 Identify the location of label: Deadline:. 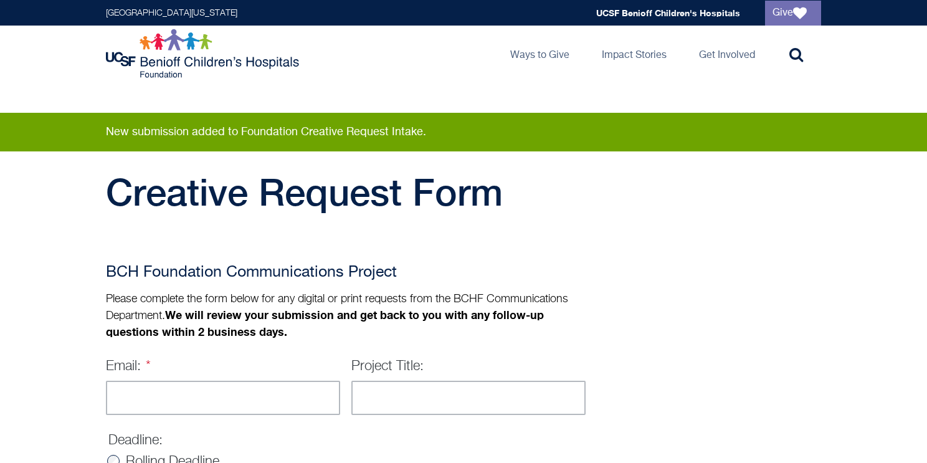
(135, 440).